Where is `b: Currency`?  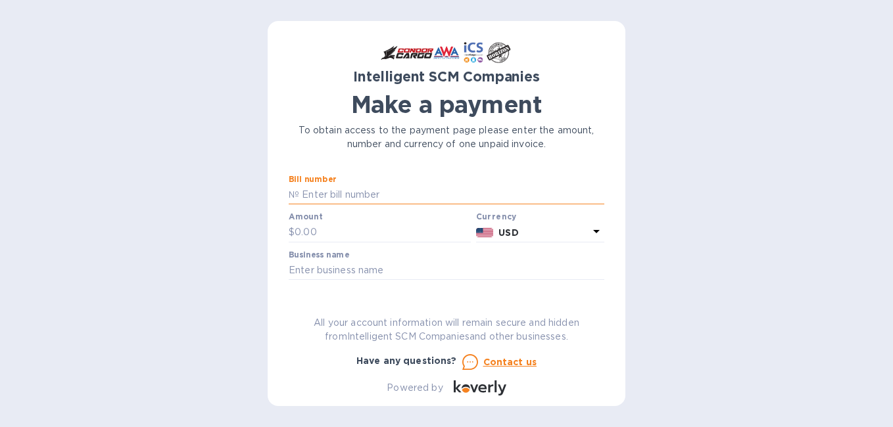 b: Currency is located at coordinates (496, 216).